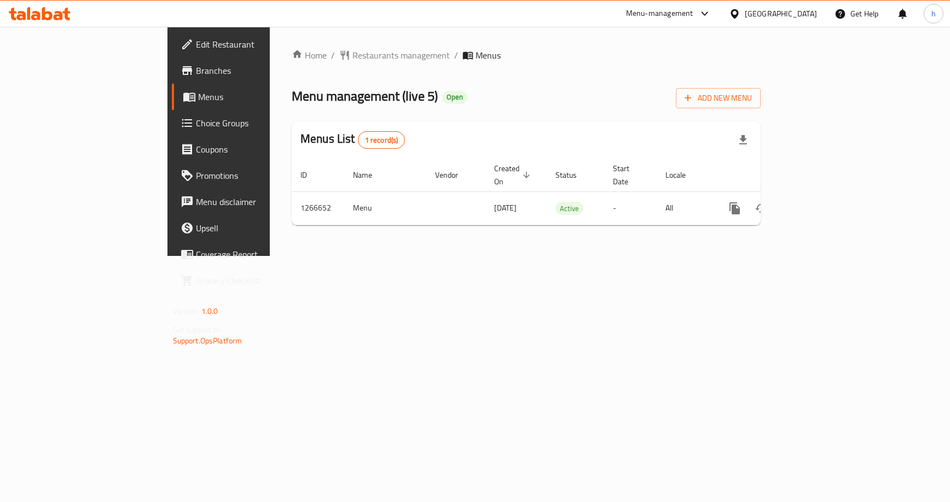  I want to click on button: Change Status, so click(761, 208).